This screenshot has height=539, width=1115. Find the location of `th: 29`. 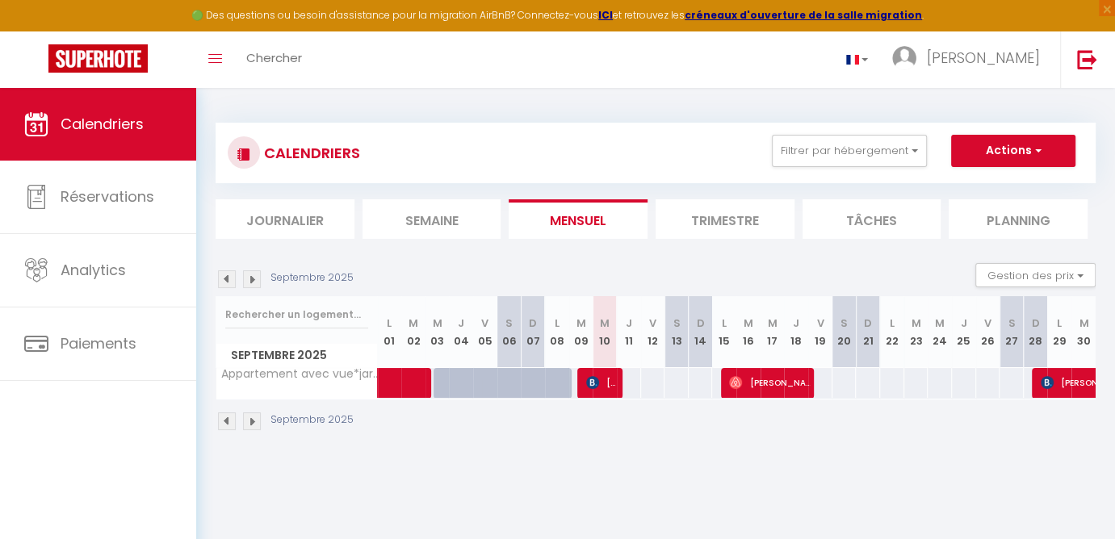

th: 29 is located at coordinates (1059, 332).